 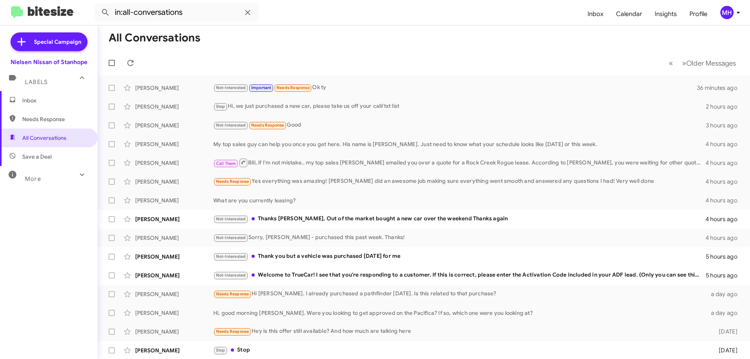 What do you see at coordinates (49, 62) in the screenshot?
I see `div: Nielsen Nissan of Stanhope` at bounding box center [49, 62].